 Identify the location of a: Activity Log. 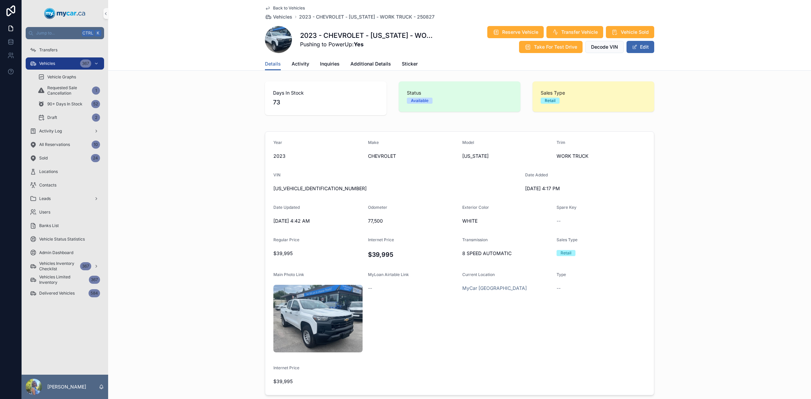
(65, 131).